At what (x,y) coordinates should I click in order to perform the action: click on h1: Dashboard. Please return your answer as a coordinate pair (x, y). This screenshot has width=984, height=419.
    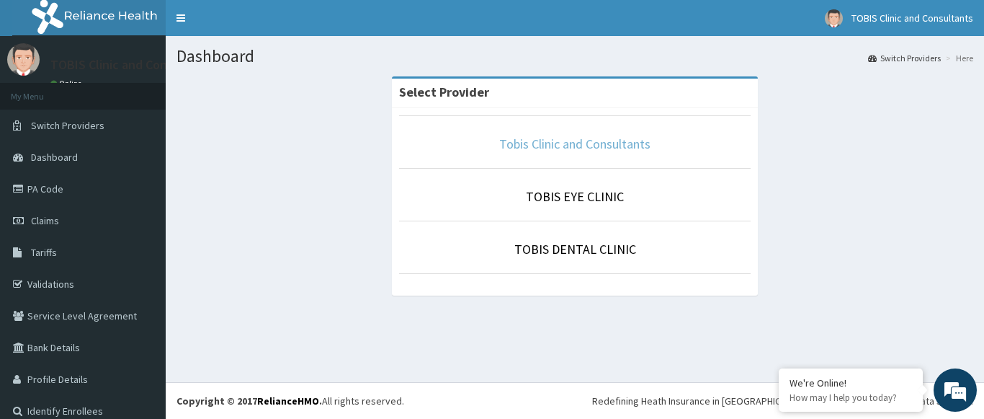
    Looking at the image, I should click on (575, 56).